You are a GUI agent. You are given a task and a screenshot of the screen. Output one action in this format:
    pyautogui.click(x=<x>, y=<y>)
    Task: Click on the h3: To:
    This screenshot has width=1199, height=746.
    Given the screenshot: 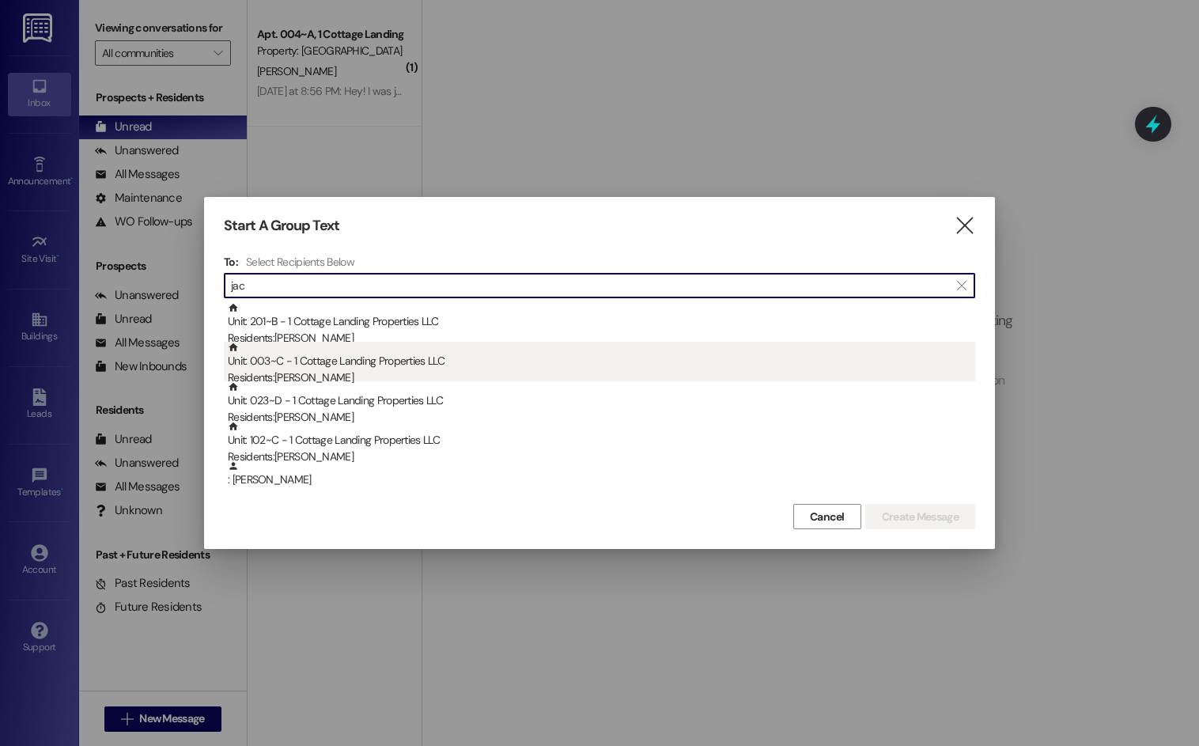 What is the action you would take?
    pyautogui.click(x=231, y=262)
    